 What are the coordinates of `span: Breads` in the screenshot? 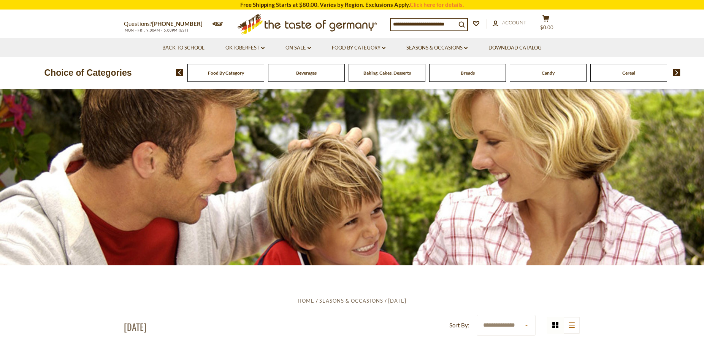 It's located at (468, 73).